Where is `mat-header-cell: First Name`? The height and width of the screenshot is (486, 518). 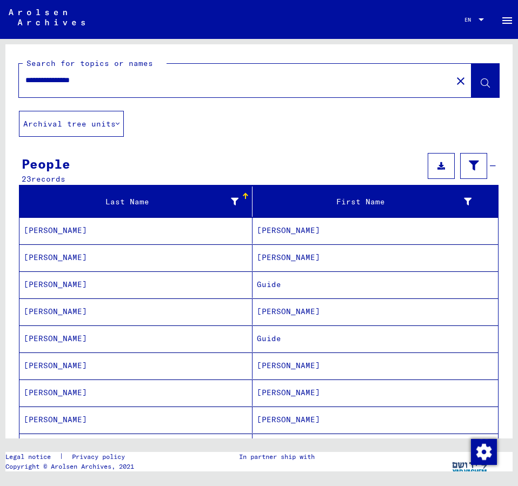
mat-header-cell: First Name is located at coordinates (375, 202).